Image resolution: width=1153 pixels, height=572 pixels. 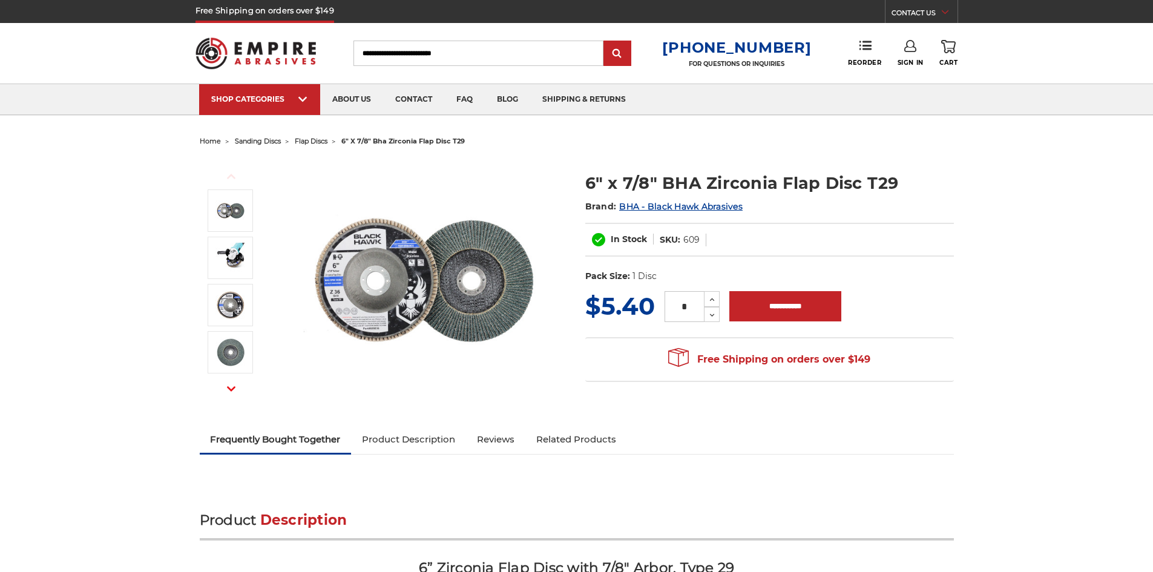 What do you see at coordinates (864, 62) in the screenshot?
I see `span: Reorder` at bounding box center [864, 62].